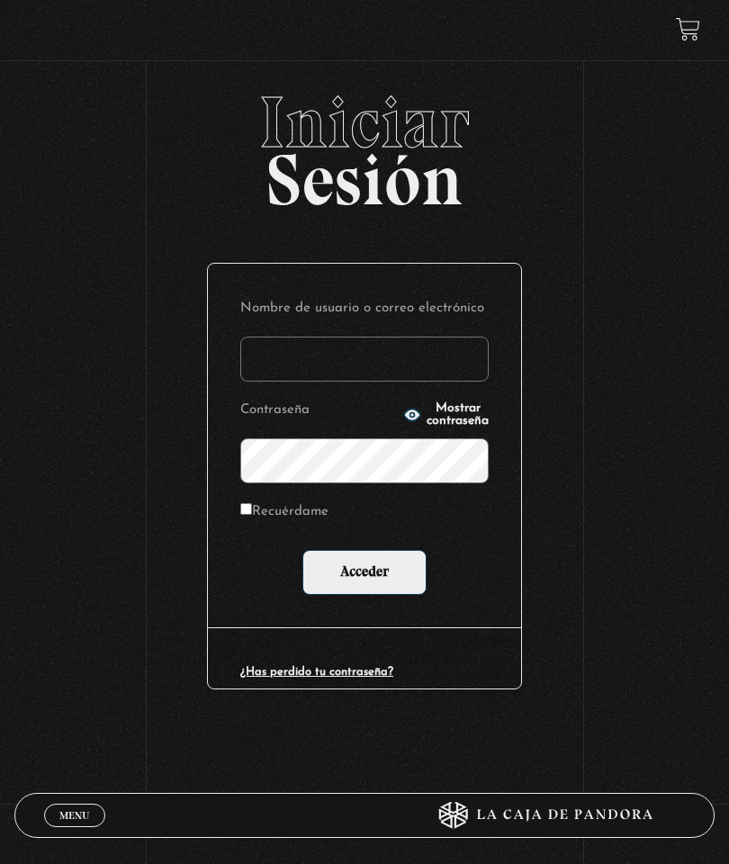 This screenshot has width=729, height=864. Describe the element at coordinates (365, 573) in the screenshot. I see `input: Acceder` at that location.